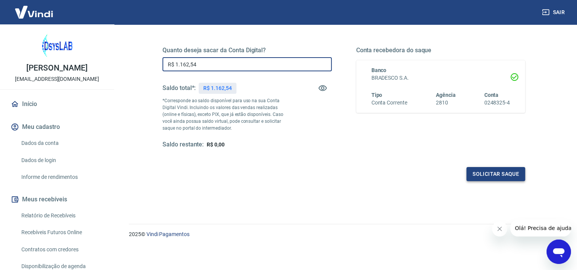  Describe the element at coordinates (496, 174) in the screenshot. I see `button: Solicitar saque` at that location.